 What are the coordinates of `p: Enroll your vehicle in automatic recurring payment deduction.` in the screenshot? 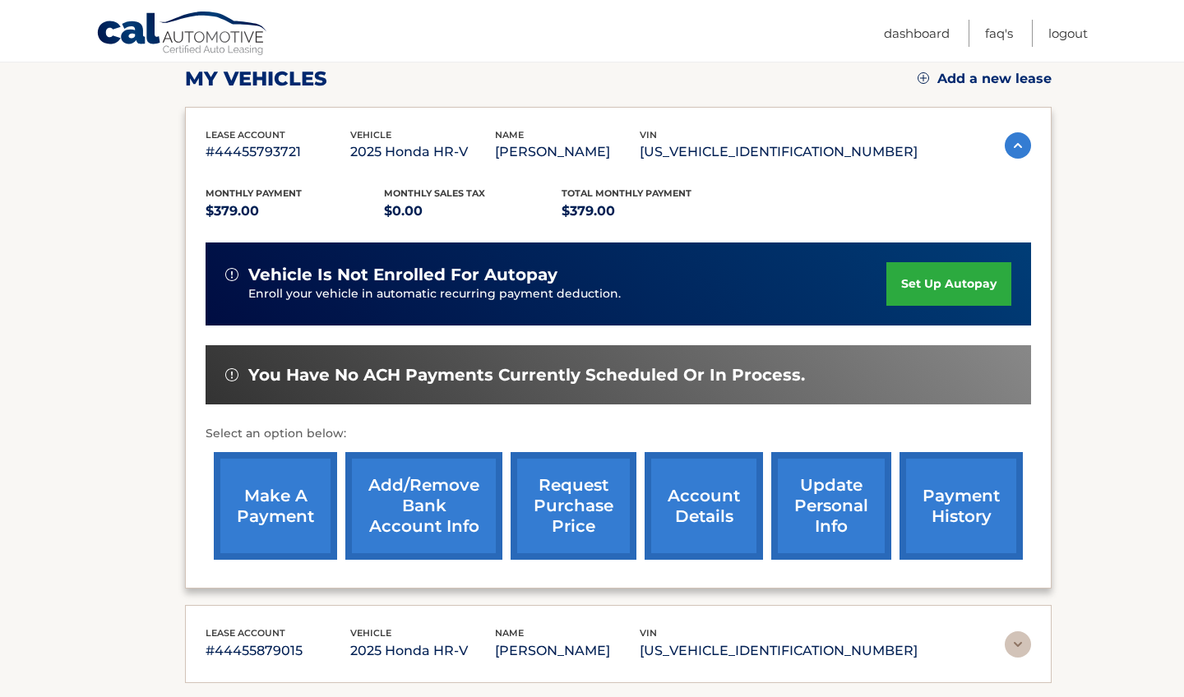 It's located at (567, 294).